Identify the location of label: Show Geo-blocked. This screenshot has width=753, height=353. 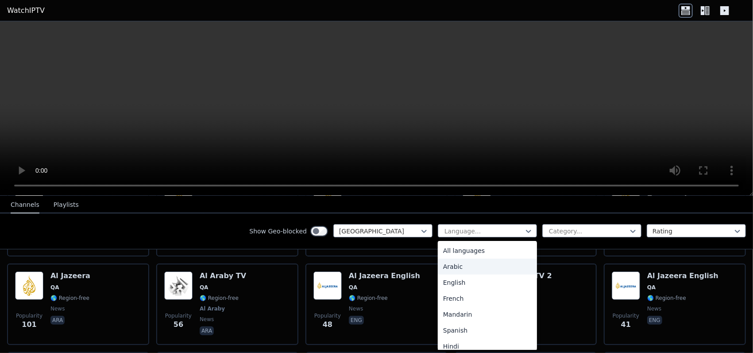
(278, 231).